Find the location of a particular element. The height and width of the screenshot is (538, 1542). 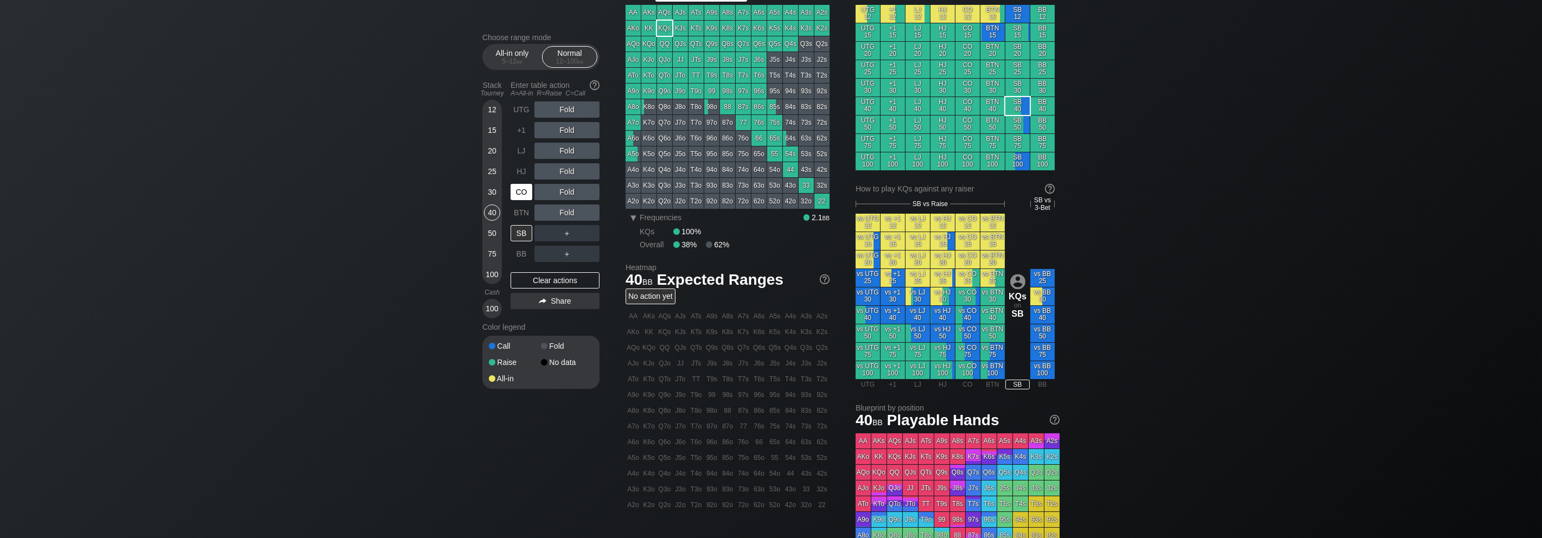

div: HJ 100 is located at coordinates (943, 161).